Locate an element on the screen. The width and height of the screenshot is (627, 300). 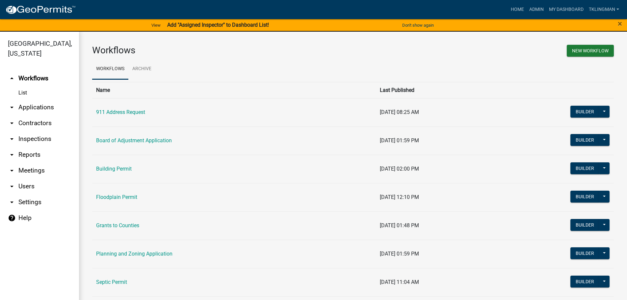
button: New Workflow is located at coordinates (590, 51).